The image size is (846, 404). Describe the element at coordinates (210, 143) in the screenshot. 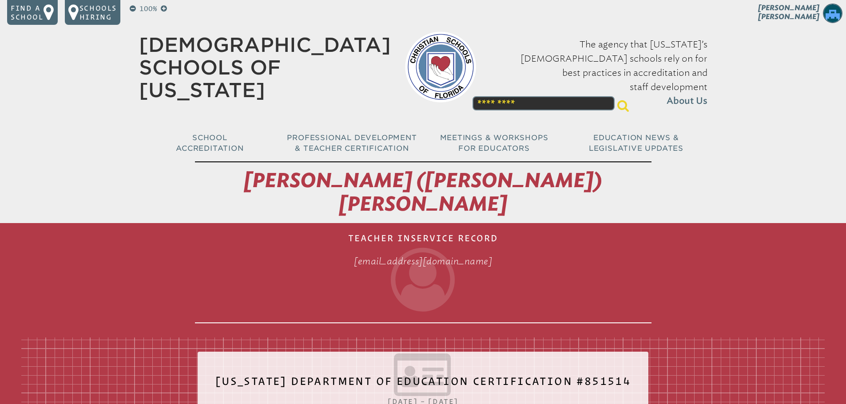

I see `span: School Accreditation` at that location.